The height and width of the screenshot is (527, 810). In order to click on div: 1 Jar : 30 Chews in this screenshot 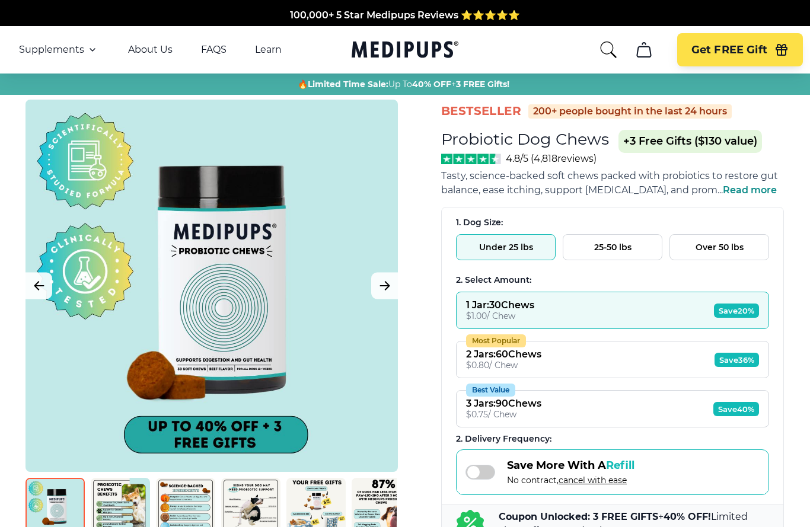, I will do `click(500, 305)`.